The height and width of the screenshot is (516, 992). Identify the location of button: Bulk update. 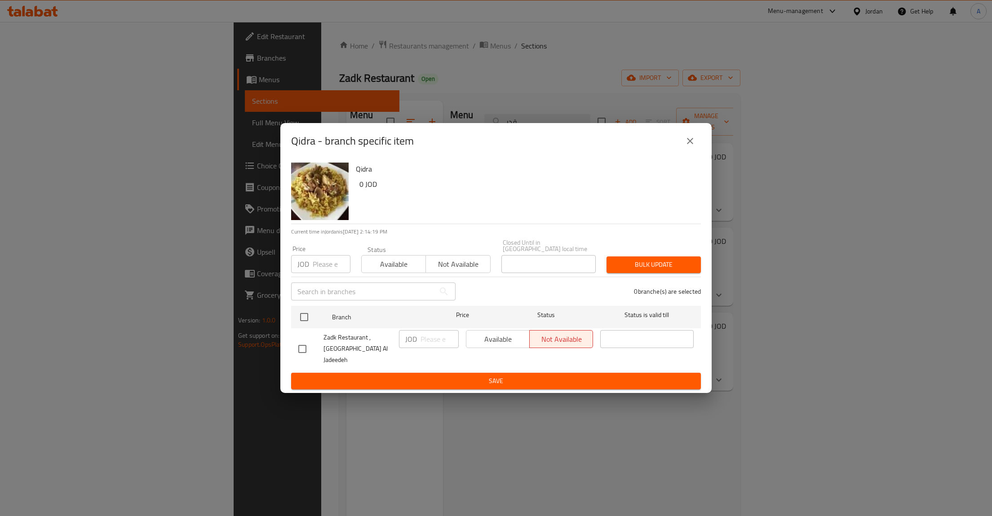
(654, 265).